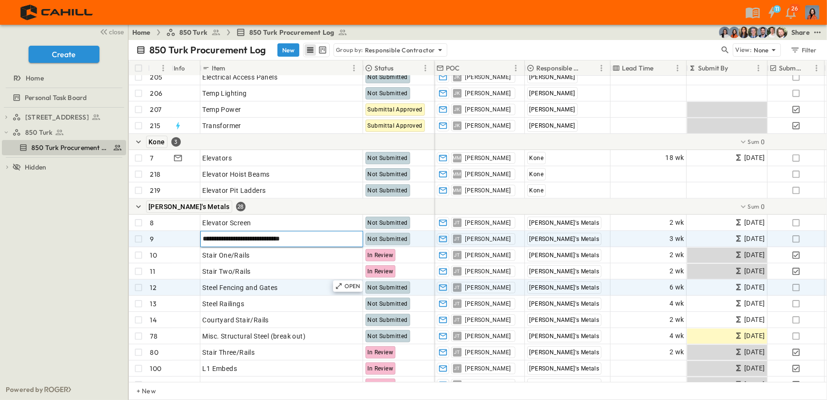  I want to click on span: 6 wk, so click(677, 287).